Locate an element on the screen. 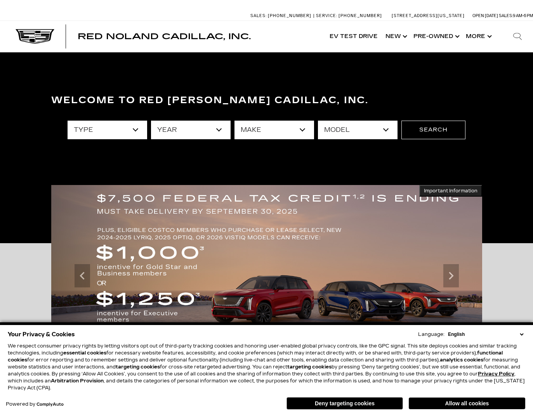  span: 9 AM-6 PM is located at coordinates (522, 16).